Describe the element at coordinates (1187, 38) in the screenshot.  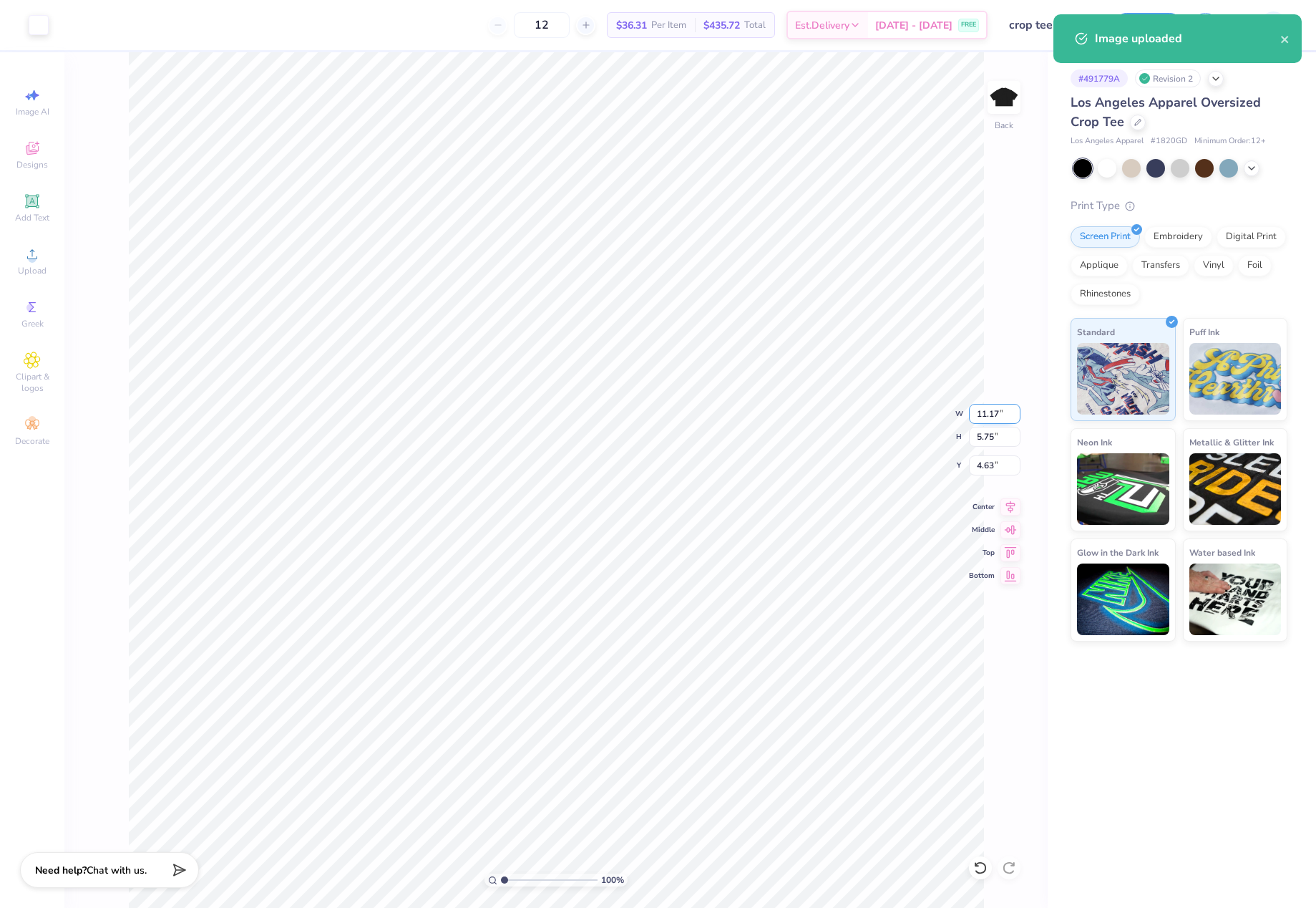
I see `div: Image uploaded` at that location.